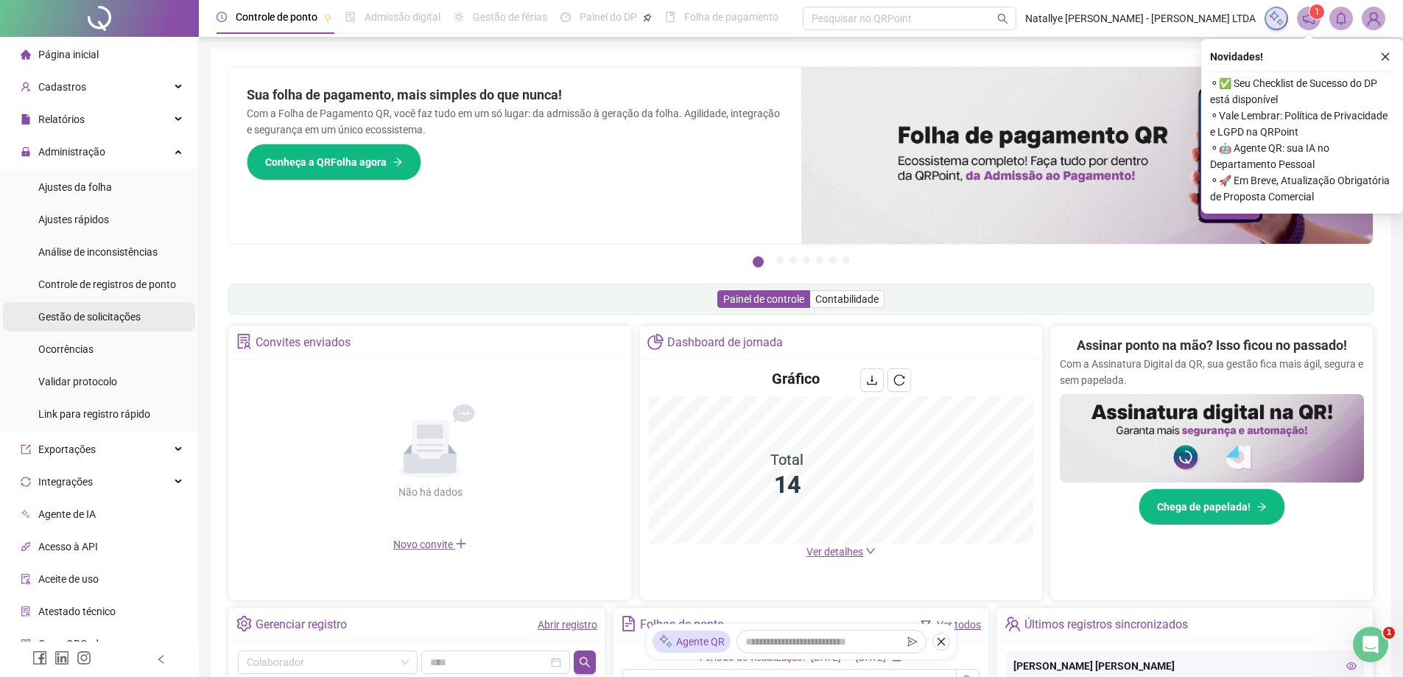 The image size is (1403, 677). What do you see at coordinates (62, 87) in the screenshot?
I see `span: Cadastros` at bounding box center [62, 87].